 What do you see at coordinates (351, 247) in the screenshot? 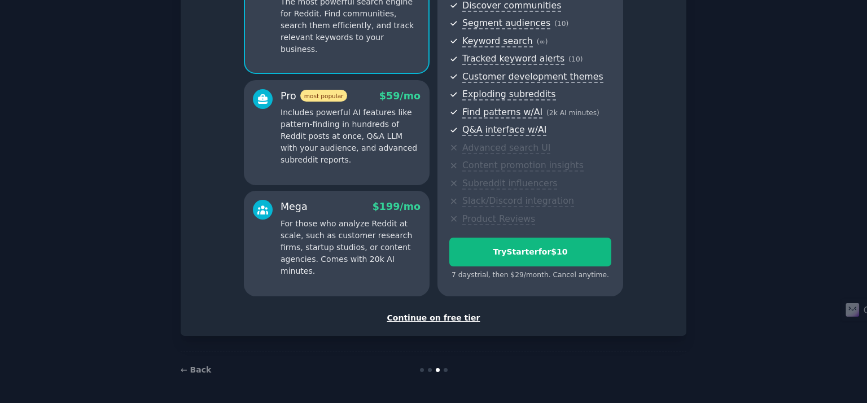
I see `p: For those who analyze Reddit at scale, such as customer research firms, startup studios, or conte...` at bounding box center [351, 247].